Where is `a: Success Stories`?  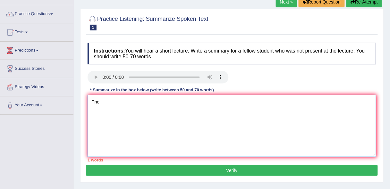
a: Success Stories is located at coordinates (37, 68).